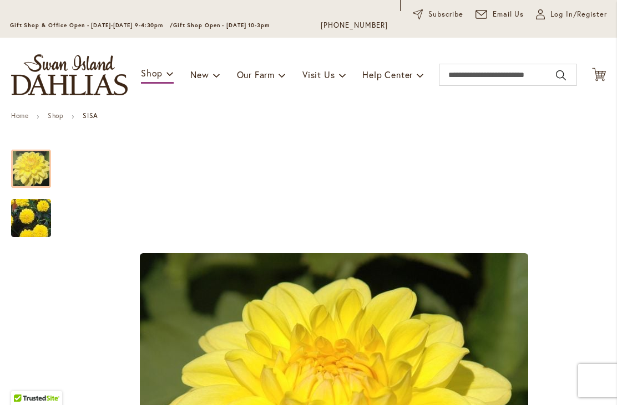  Describe the element at coordinates (445, 14) in the screenshot. I see `span: Subscribe` at that location.